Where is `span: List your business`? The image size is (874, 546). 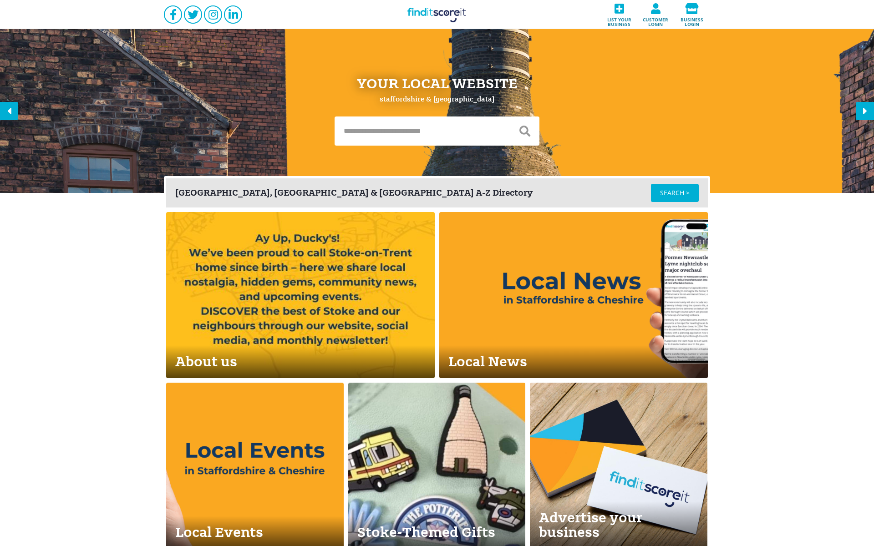
span: List your business is located at coordinates (619, 20).